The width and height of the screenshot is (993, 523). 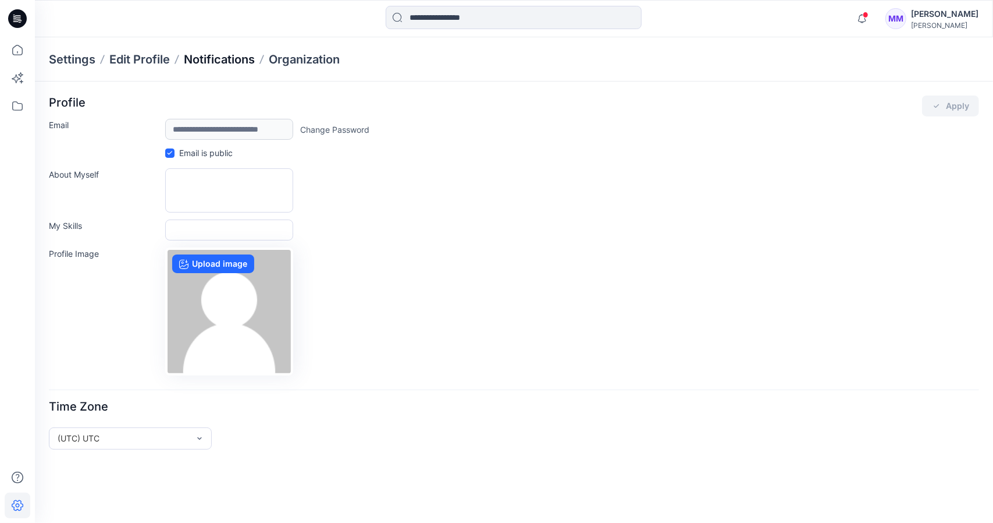 What do you see at coordinates (229, 311) in the screenshot?
I see `img: no-profile.png` at bounding box center [229, 311].